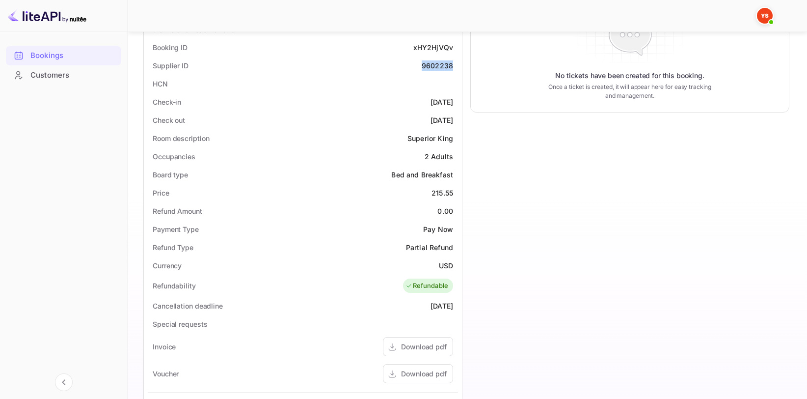 This screenshot has width=807, height=399. I want to click on div: Partial Refund, so click(430, 247).